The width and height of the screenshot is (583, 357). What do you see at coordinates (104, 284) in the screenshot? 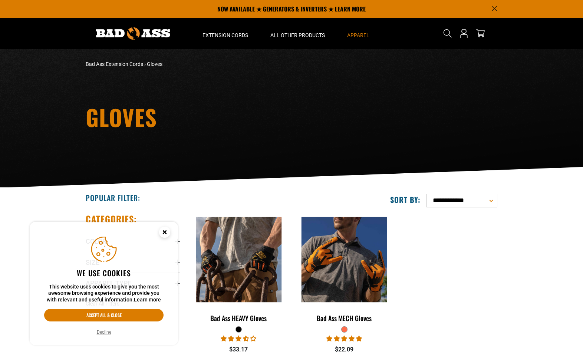
I see `aside: Cookie Consent` at bounding box center [104, 284].